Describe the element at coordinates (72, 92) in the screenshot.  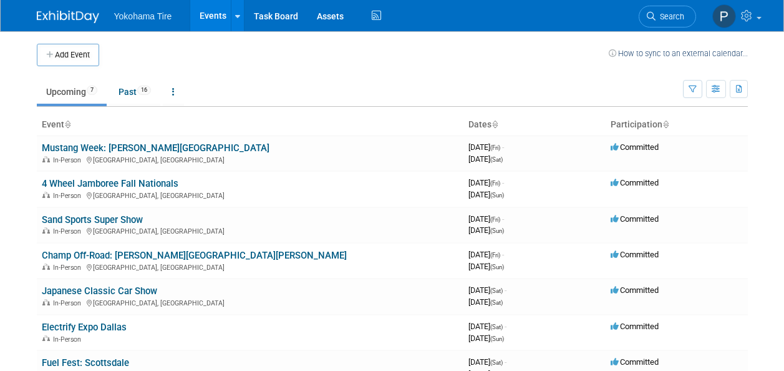
I see `a: Upcoming7` at that location.